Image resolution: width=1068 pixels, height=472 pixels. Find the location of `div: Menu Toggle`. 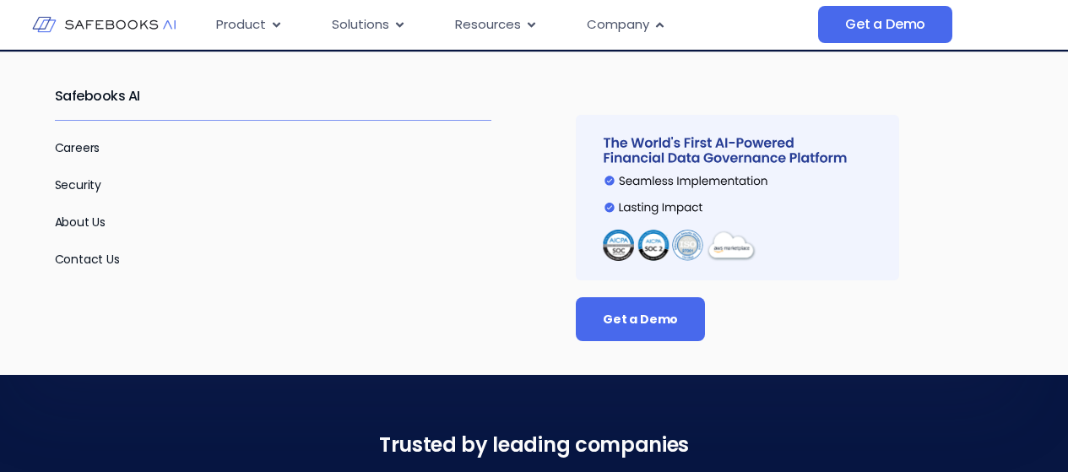

div: Menu Toggle is located at coordinates (510, 24).